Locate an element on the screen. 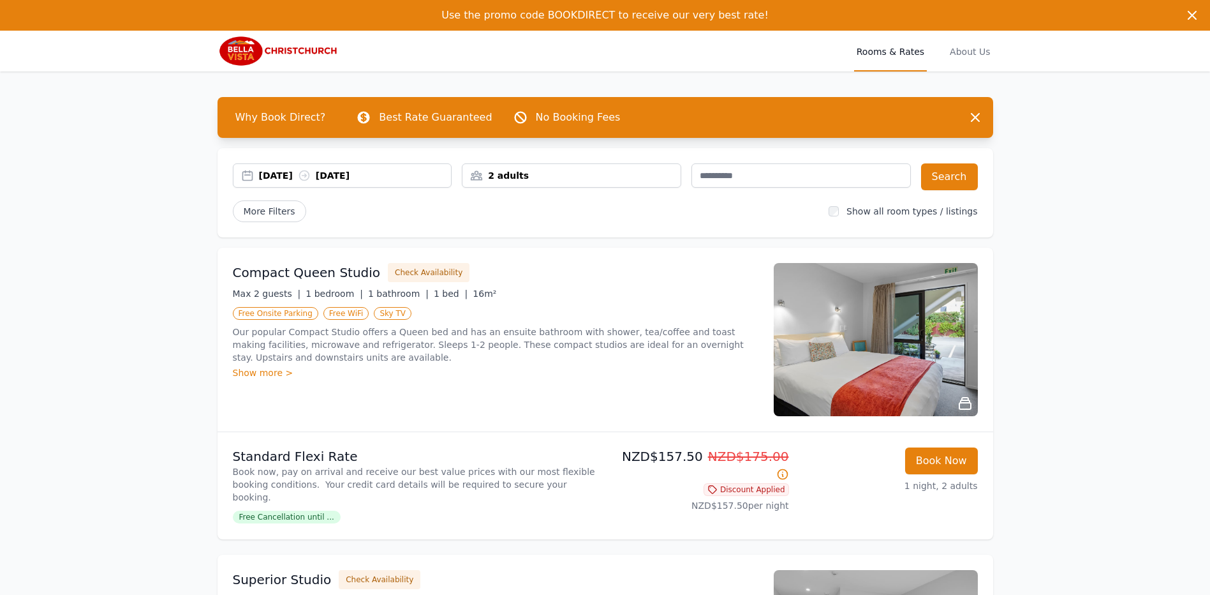 Image resolution: width=1210 pixels, height=595 pixels. p: Book now, pay on arrival and receive our best value prices with our most flexible booking conditi... is located at coordinates (417, 484).